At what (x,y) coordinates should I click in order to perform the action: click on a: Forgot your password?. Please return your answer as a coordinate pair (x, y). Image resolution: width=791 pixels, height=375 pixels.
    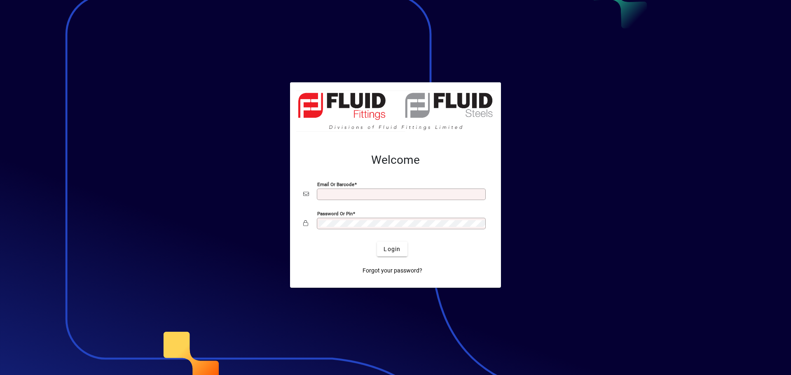
    Looking at the image, I should click on (392, 271).